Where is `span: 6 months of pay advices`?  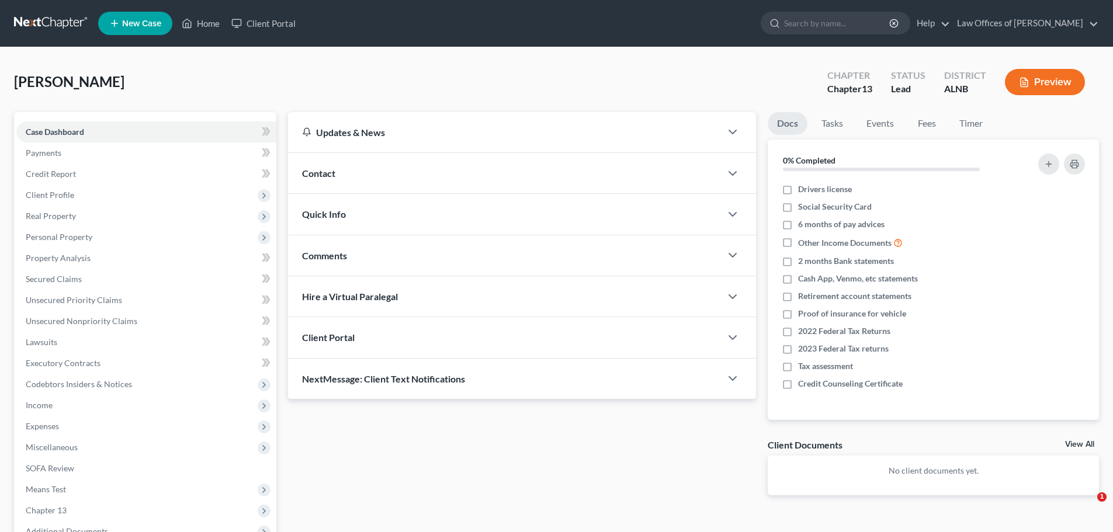 span: 6 months of pay advices is located at coordinates (841, 224).